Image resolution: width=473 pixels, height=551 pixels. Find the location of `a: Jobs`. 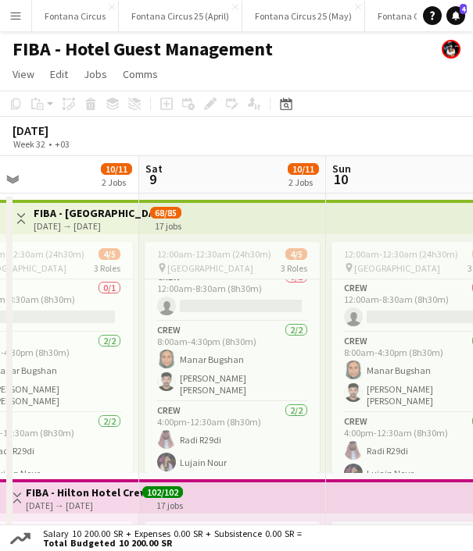

a: Jobs is located at coordinates (95, 74).